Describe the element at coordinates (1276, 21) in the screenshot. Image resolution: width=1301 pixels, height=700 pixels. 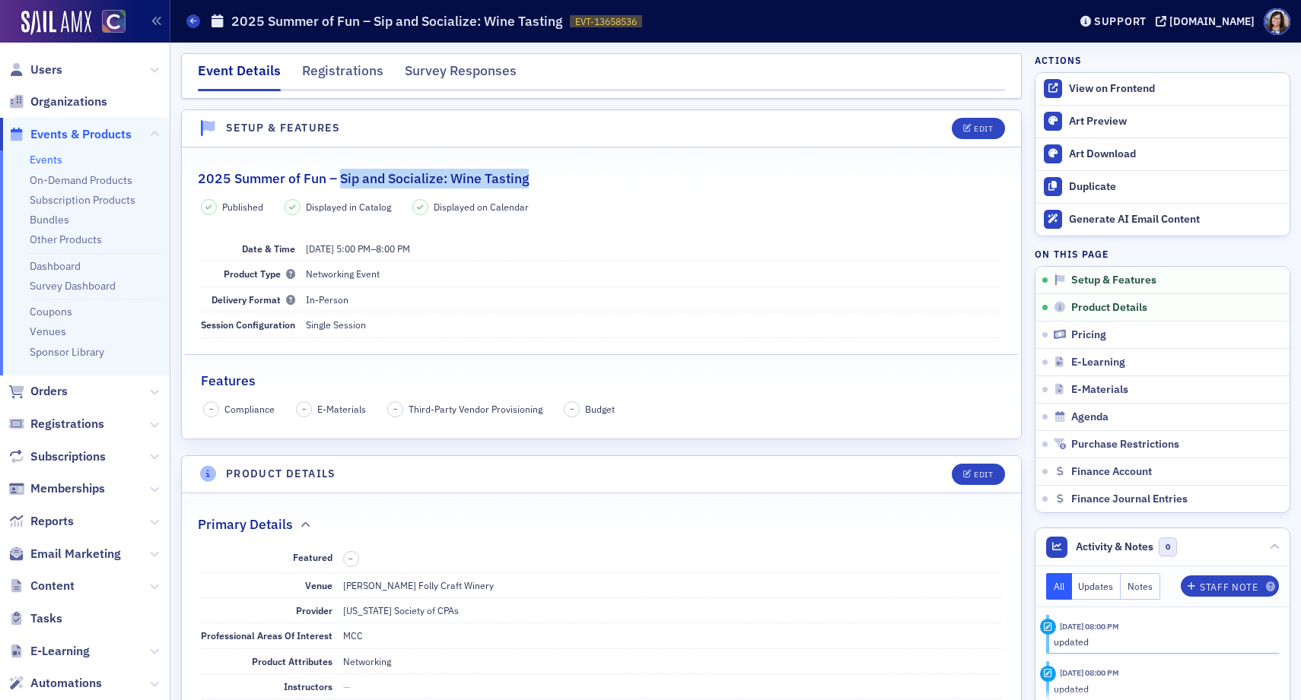
I see `span: Profile` at that location.